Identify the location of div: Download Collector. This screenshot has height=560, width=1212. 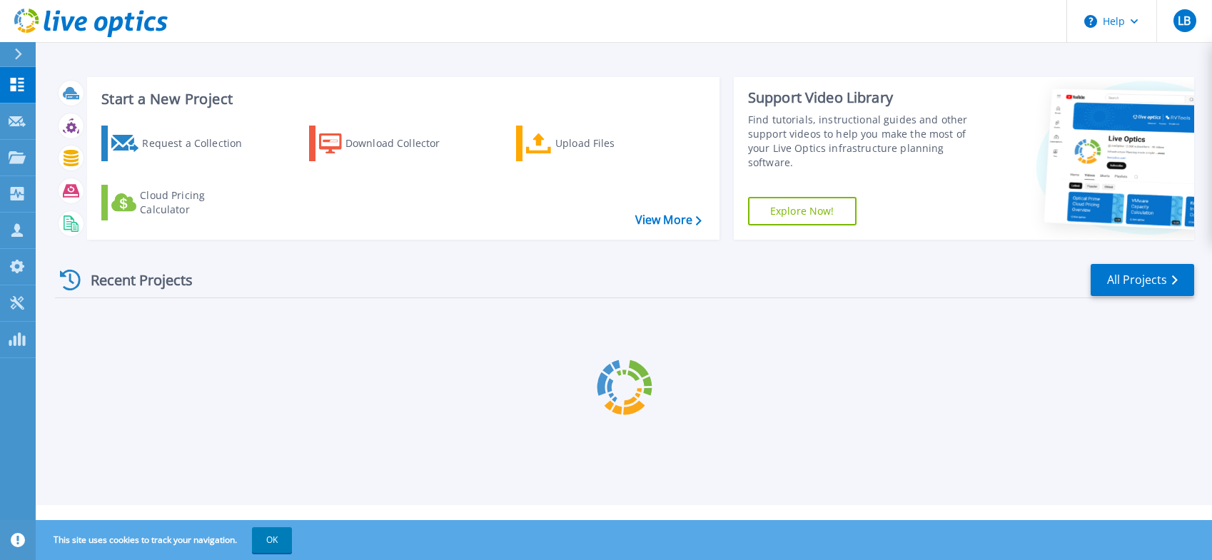
(403, 143).